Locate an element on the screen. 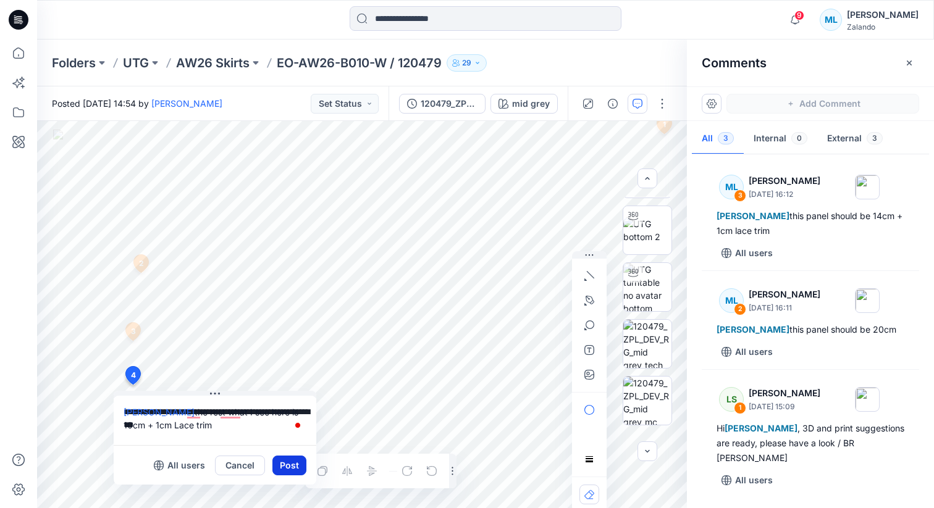 The image size is (934, 508). div: Zalando is located at coordinates (882, 27).